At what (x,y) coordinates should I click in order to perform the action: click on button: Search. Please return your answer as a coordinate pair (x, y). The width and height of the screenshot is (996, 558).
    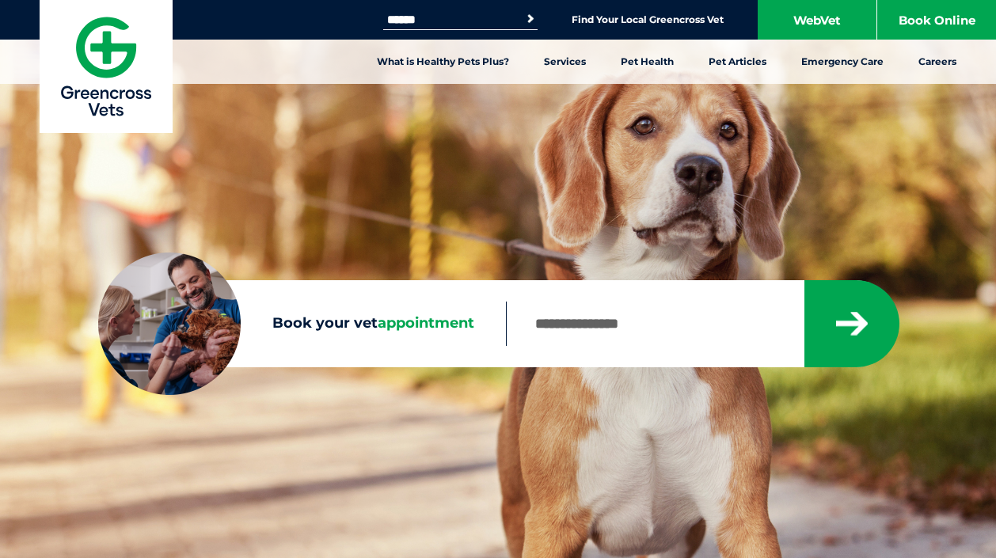
    Looking at the image, I should click on (531, 19).